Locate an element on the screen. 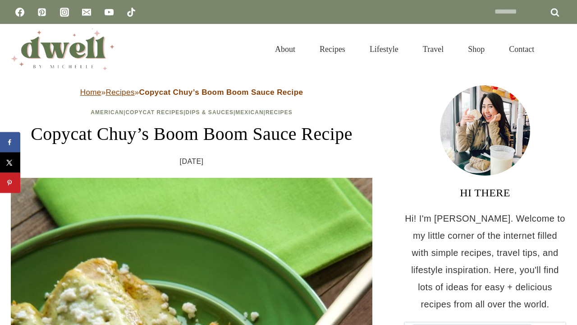 Image resolution: width=577 pixels, height=325 pixels. a: Instagram is located at coordinates (65, 12).